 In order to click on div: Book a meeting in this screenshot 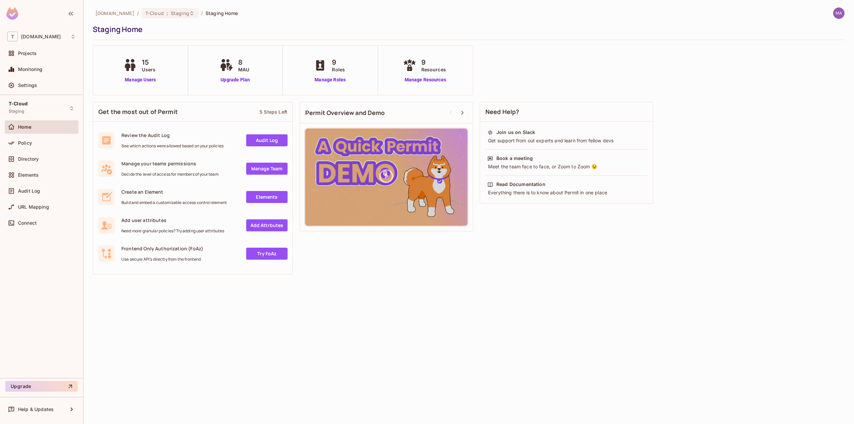, I will do `click(514, 158)`.